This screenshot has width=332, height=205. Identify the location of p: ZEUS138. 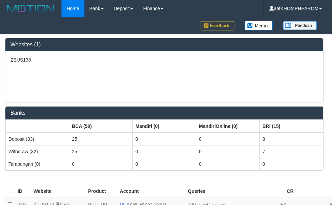
(164, 60).